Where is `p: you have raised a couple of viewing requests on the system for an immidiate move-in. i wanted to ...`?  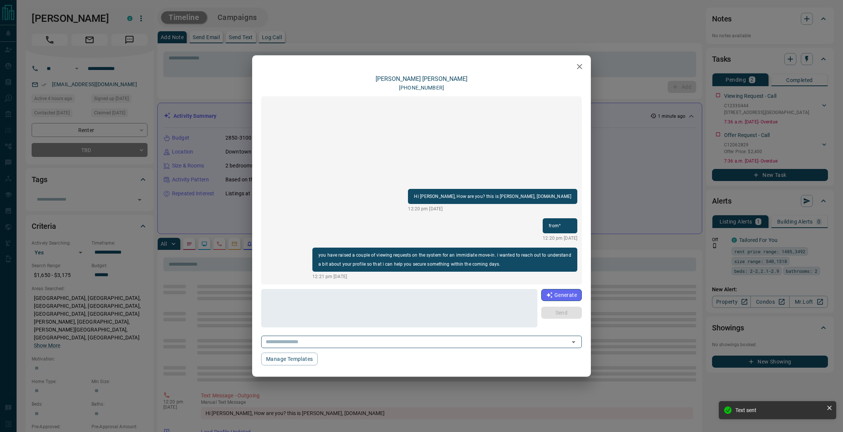 p: you have raised a couple of viewing requests on the system for an immidiate move-in. i wanted to ... is located at coordinates (445, 260).